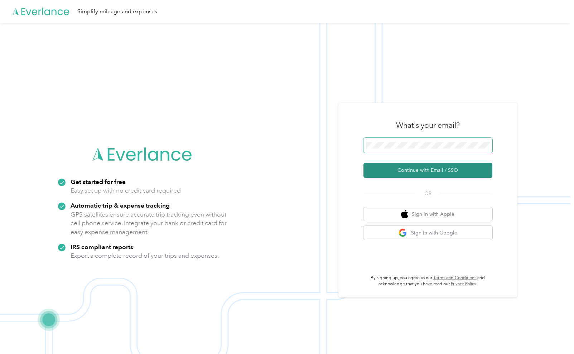  Describe the element at coordinates (404, 214) in the screenshot. I see `img: apple logo` at that location.